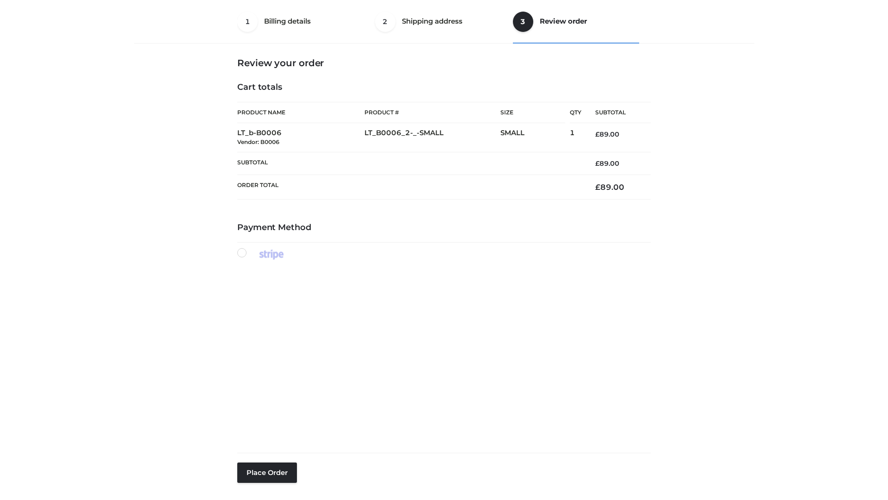  Describe the element at coordinates (444, 87) in the screenshot. I see `h4: Cart totals` at that location.